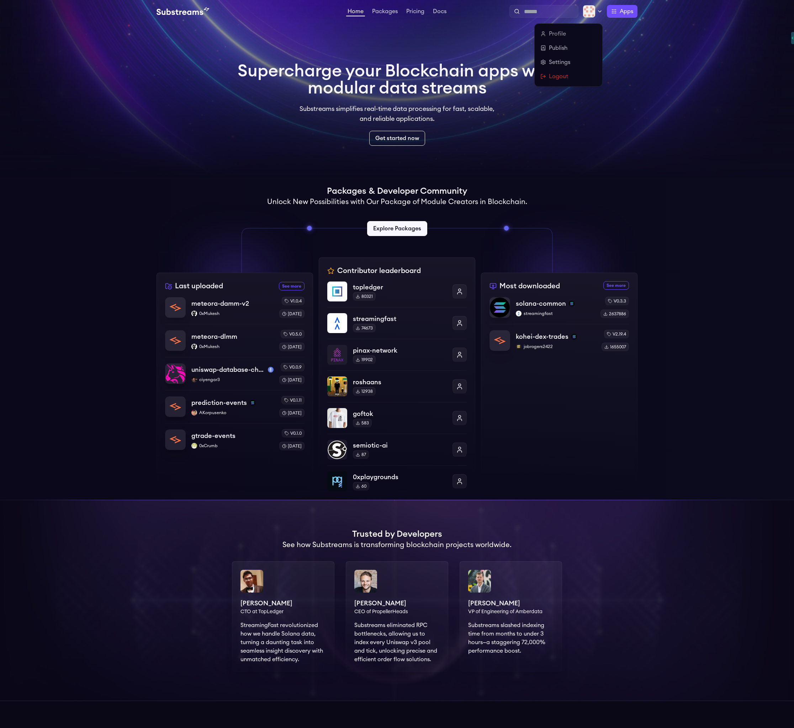 Image resolution: width=794 pixels, height=728 pixels. What do you see at coordinates (271, 370) in the screenshot?
I see `img: mainnet` at bounding box center [271, 370].